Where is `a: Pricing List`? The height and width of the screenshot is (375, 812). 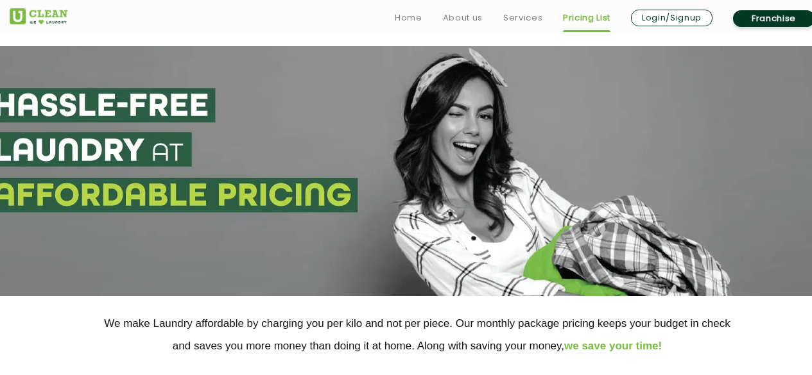 a: Pricing List is located at coordinates (586, 18).